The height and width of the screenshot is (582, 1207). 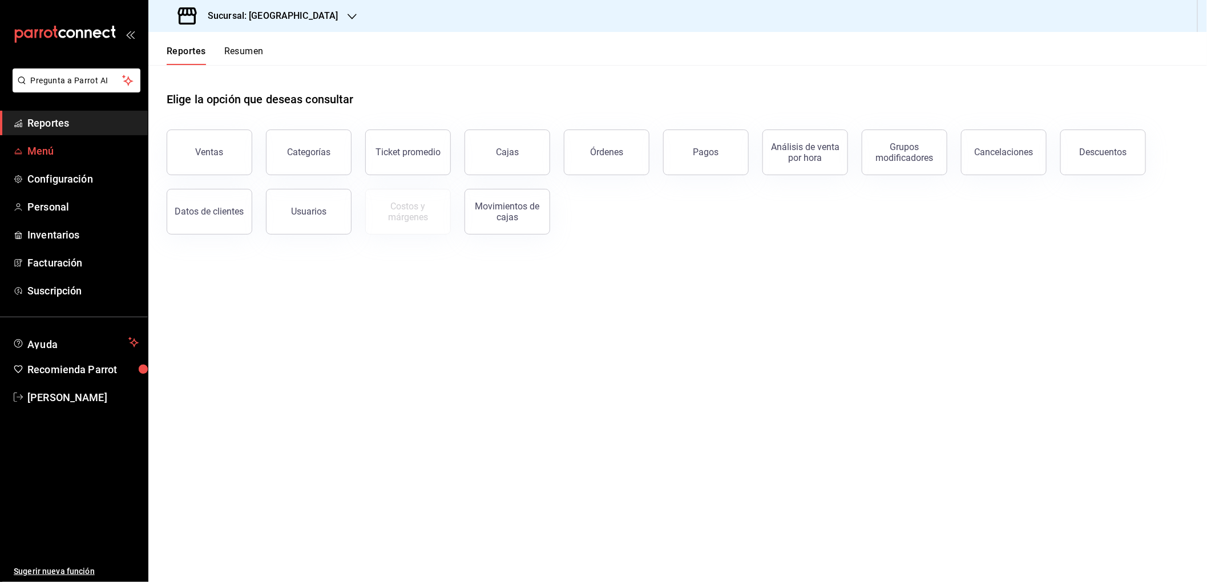 What do you see at coordinates (260, 99) in the screenshot?
I see `h1: Elige la opción que deseas consultar` at bounding box center [260, 99].